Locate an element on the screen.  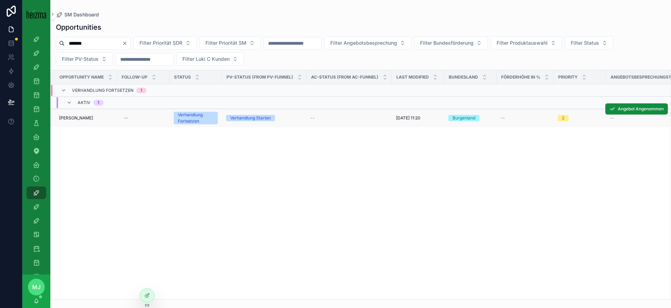
span: Filter Produktauswahl is located at coordinates (522, 43).